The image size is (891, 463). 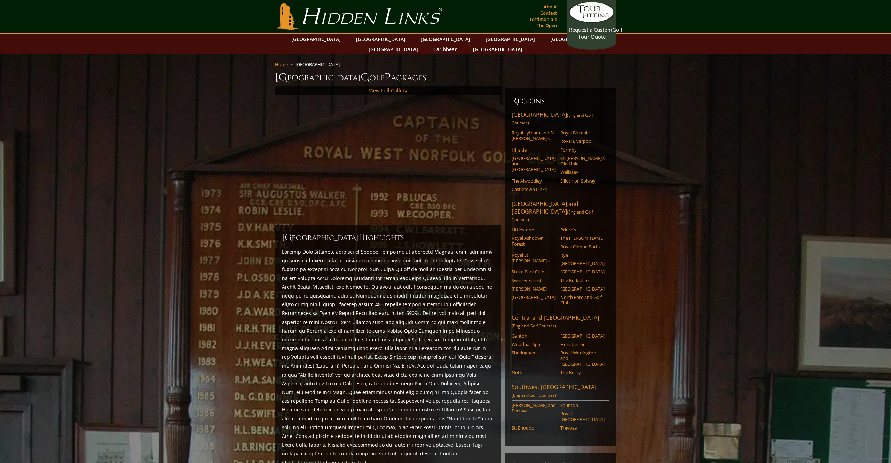 What do you see at coordinates (549, 13) in the screenshot?
I see `a: Contact` at bounding box center [549, 13].